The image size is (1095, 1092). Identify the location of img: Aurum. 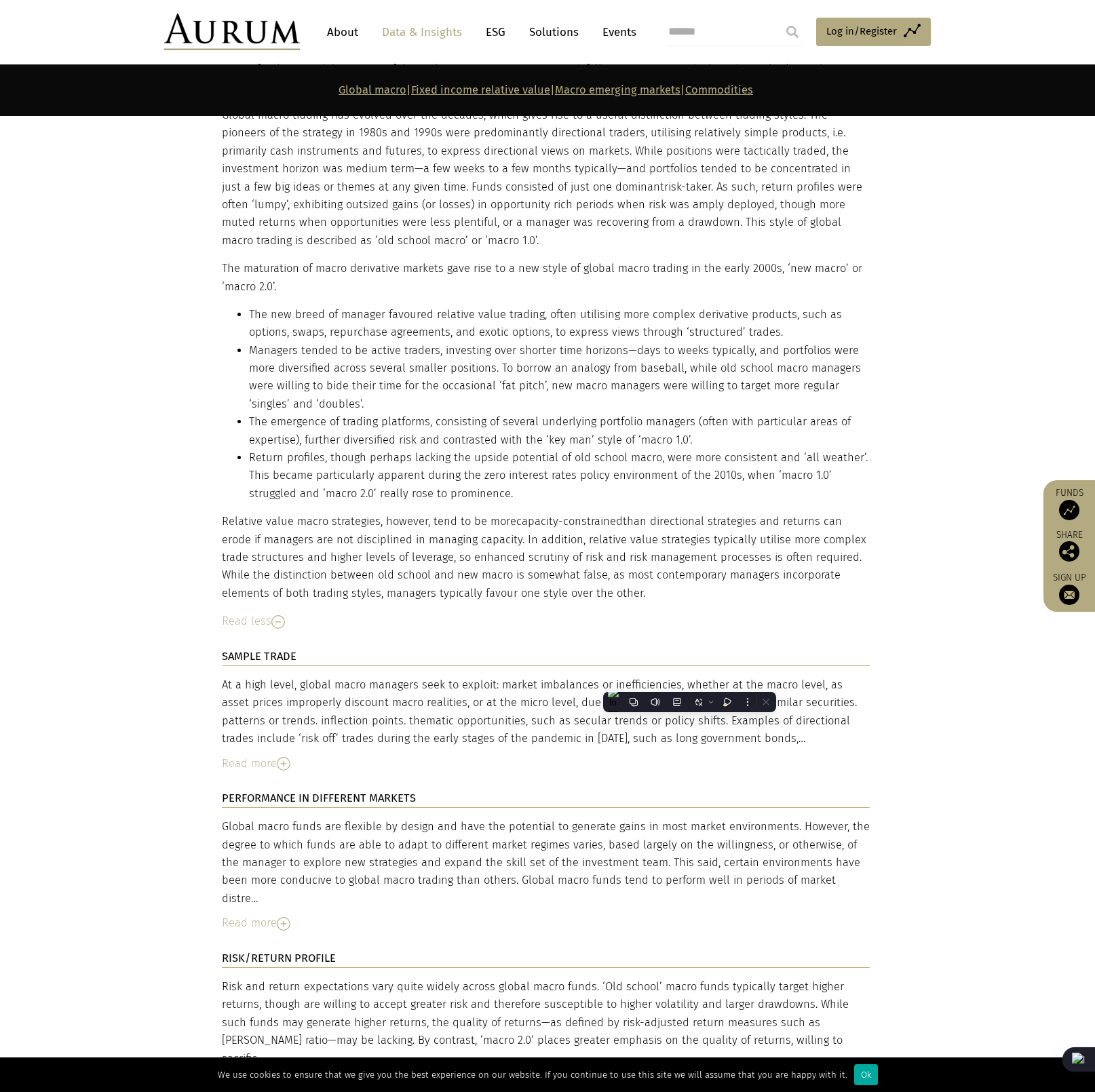
(232, 32).